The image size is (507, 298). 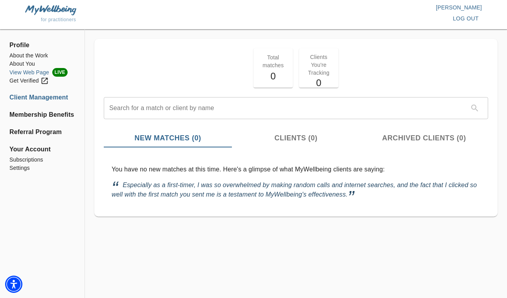 I want to click on span: Archived Clients (0), so click(x=424, y=138).